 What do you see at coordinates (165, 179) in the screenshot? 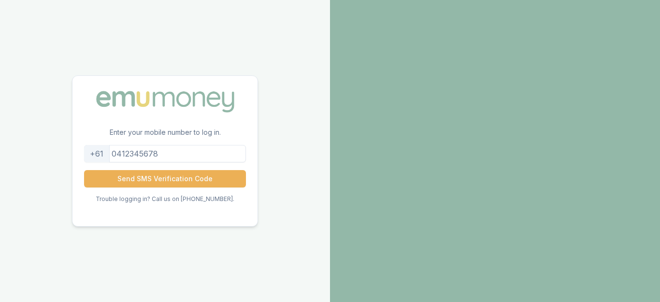
I see `button: Send SMS Verification Code` at bounding box center [165, 179].